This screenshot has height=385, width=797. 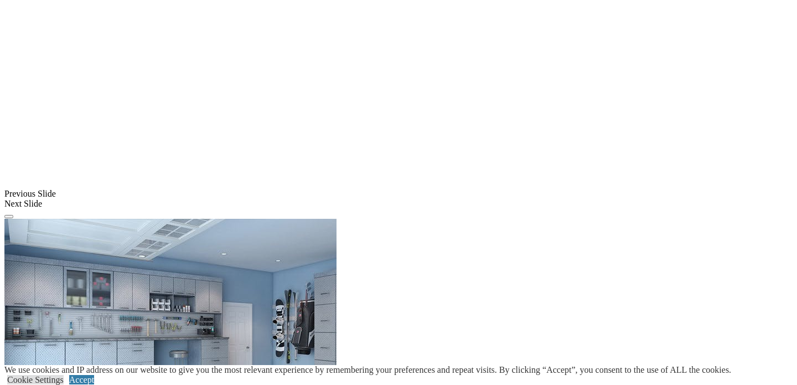 What do you see at coordinates (368, 370) in the screenshot?
I see `div: We use cookies and IP address on our website to give you the most relevant experience by remember...` at bounding box center [368, 370].